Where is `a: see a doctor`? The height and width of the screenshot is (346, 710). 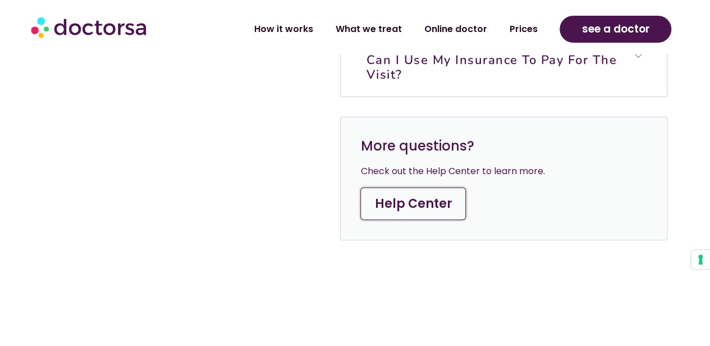
a: see a doctor is located at coordinates (615, 29).